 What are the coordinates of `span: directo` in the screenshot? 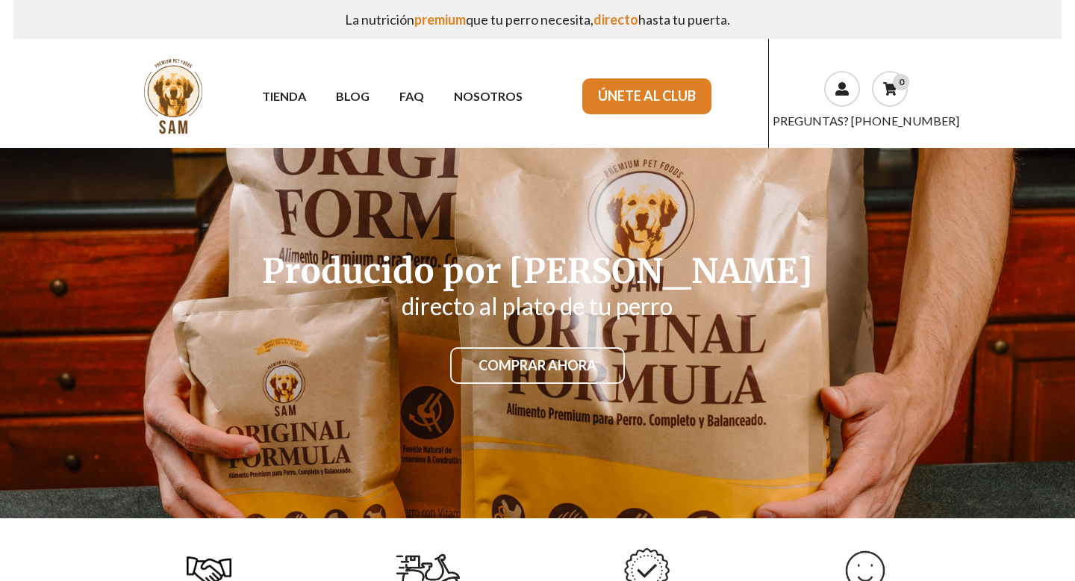 It's located at (616, 19).